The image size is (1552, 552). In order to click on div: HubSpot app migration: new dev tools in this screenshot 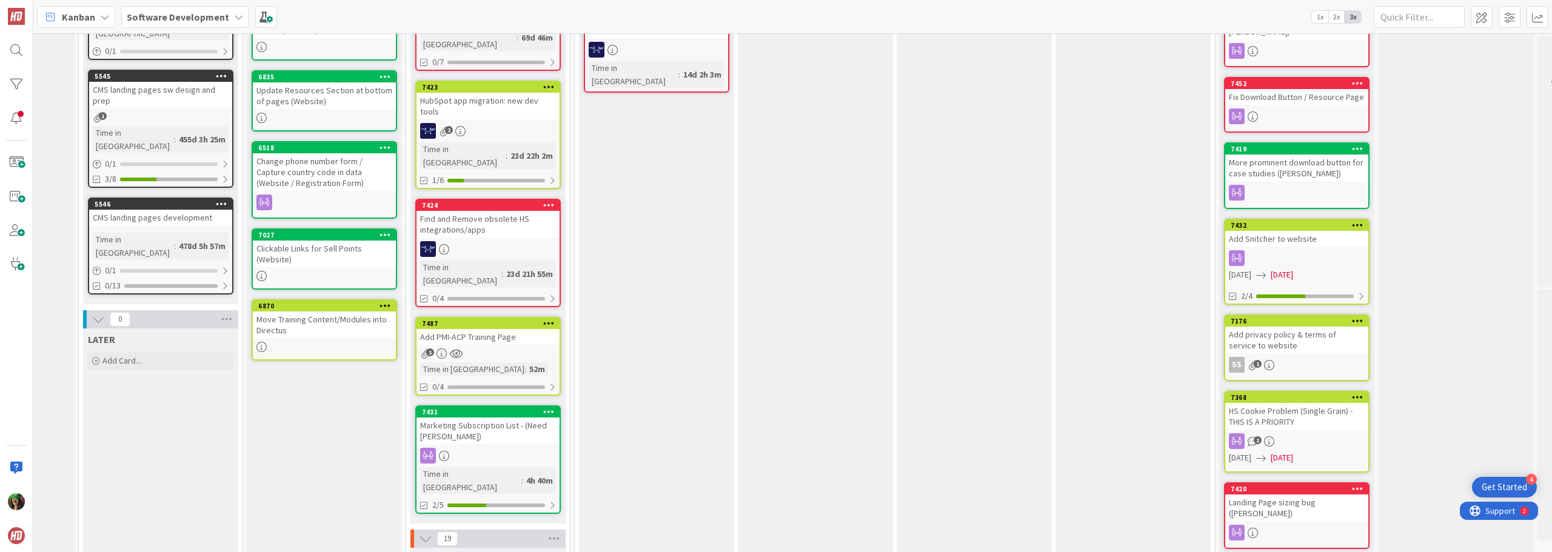, I will do `click(488, 106)`.